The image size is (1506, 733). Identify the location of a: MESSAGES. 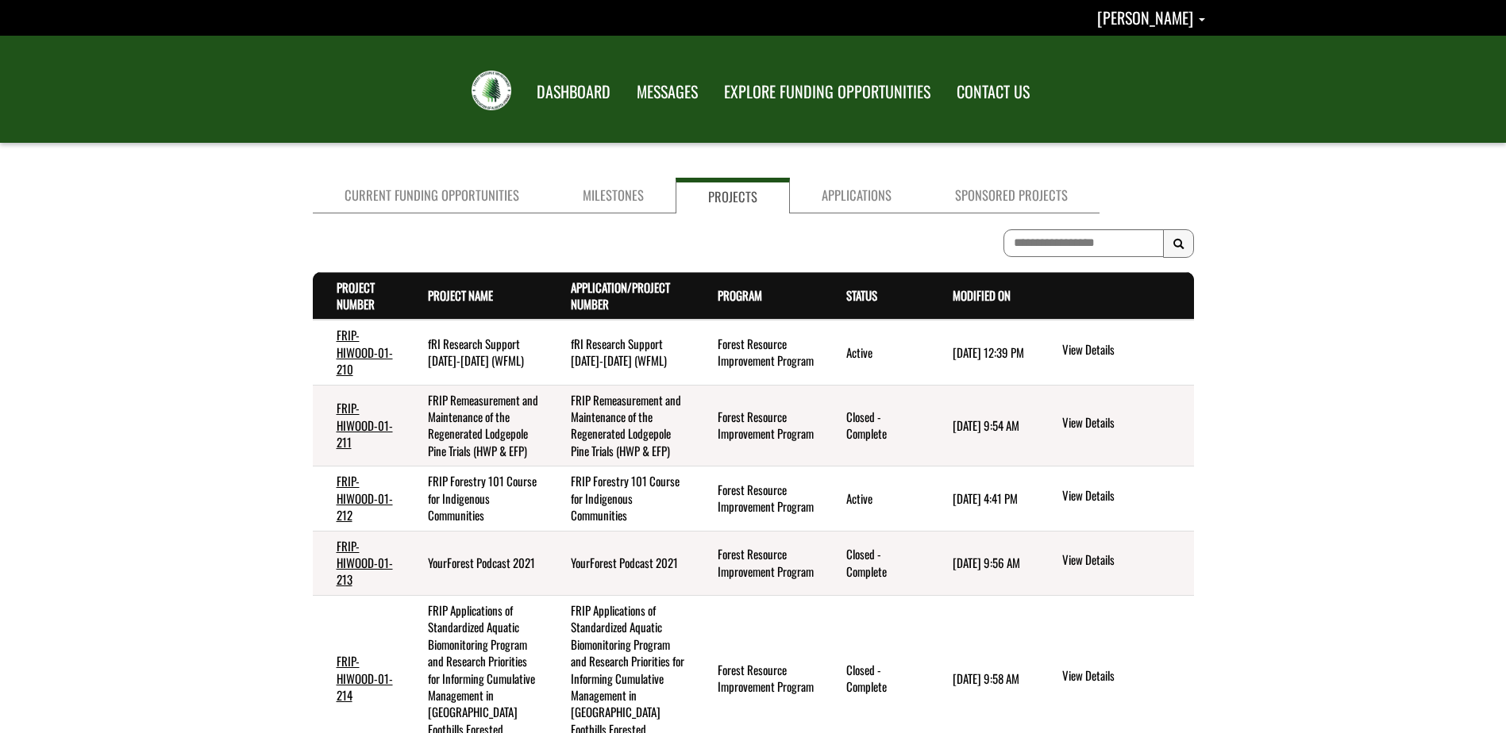
(667, 92).